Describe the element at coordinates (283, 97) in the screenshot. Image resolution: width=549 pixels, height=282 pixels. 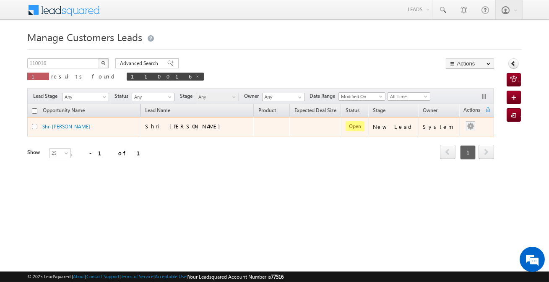
I see `input: Type to Search` at that location.